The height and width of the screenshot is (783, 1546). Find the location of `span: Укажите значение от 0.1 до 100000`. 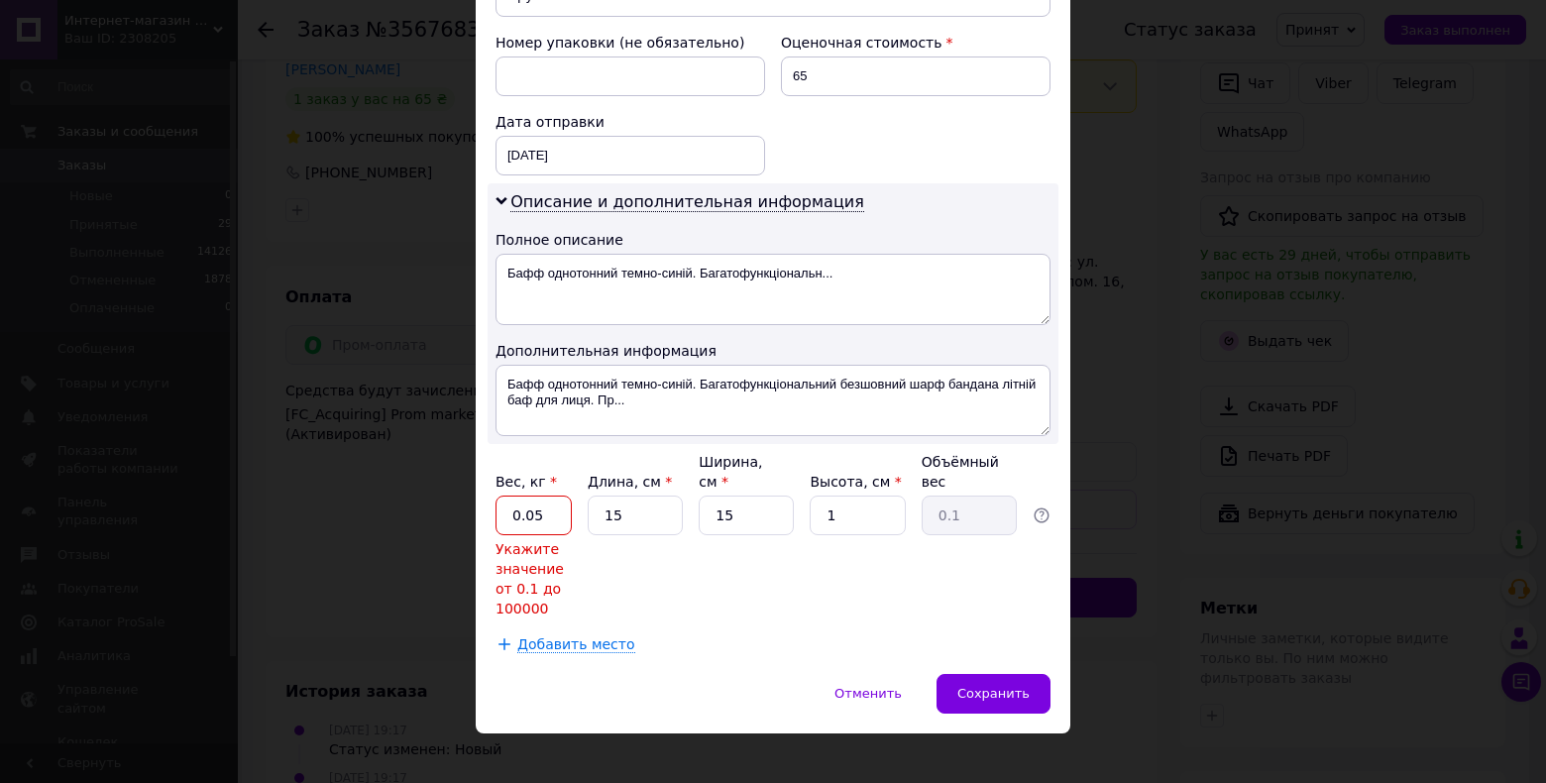

span: Укажите значение от 0.1 до 100000 is located at coordinates (529, 579).